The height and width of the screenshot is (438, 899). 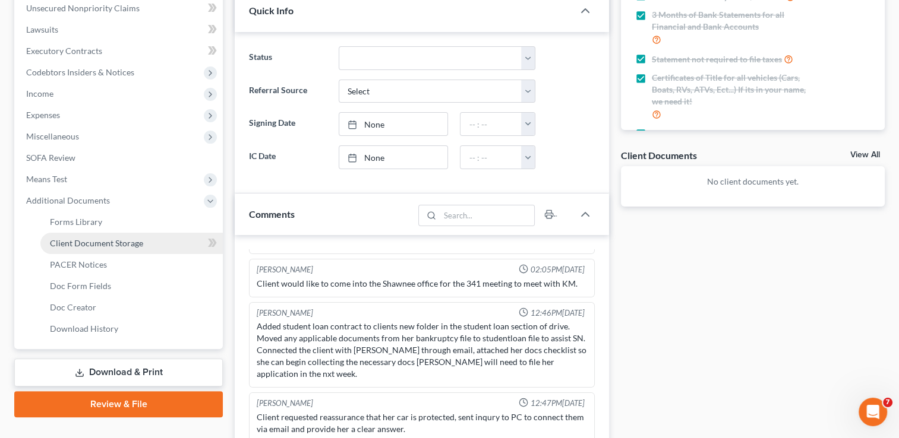 I want to click on span: Download History, so click(x=84, y=328).